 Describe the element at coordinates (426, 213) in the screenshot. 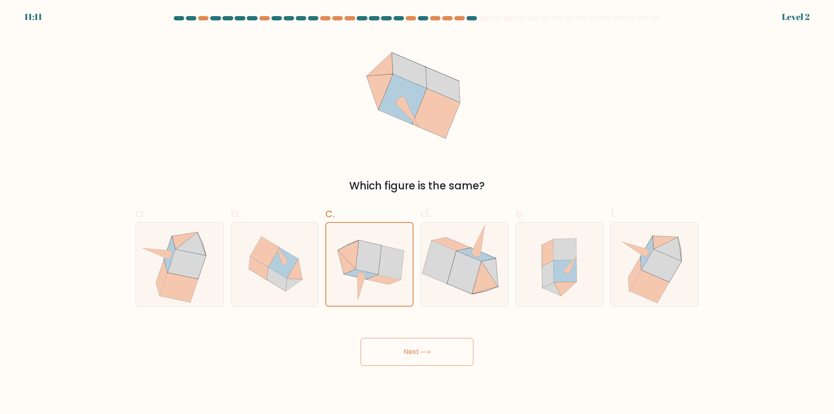

I see `span: d.` at that location.